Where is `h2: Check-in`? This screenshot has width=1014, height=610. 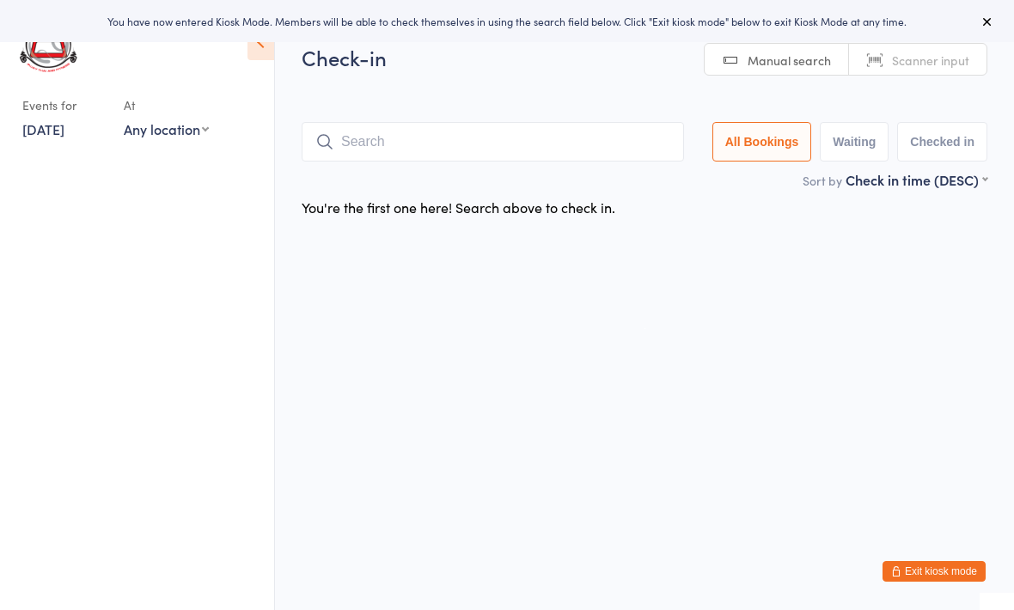
h2: Check-in is located at coordinates (645, 57).